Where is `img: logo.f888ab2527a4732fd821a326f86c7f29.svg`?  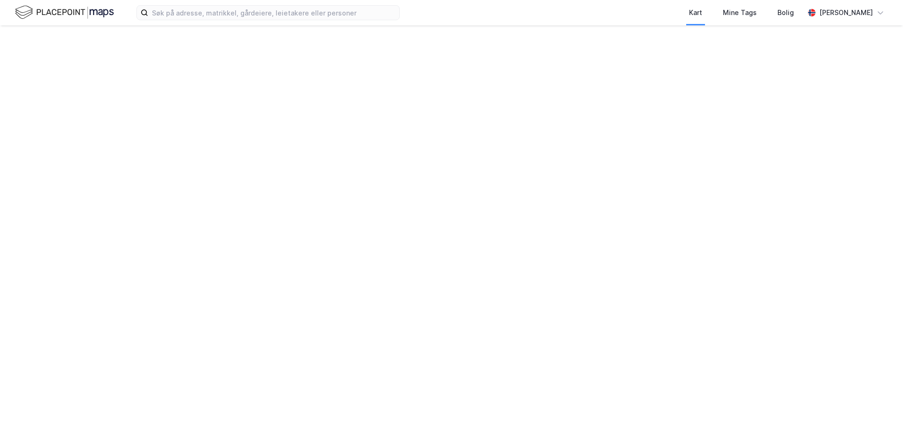
img: logo.f888ab2527a4732fd821a326f86c7f29.svg is located at coordinates (64, 12).